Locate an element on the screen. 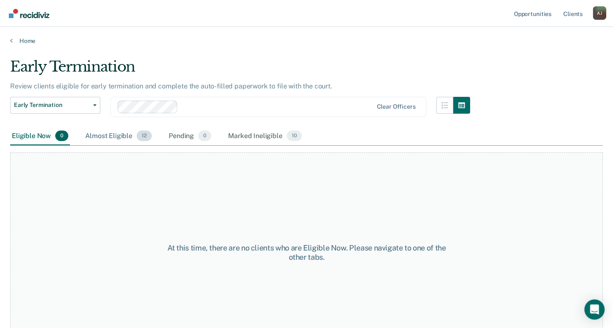  button: Profile dropdown button is located at coordinates (599, 13).